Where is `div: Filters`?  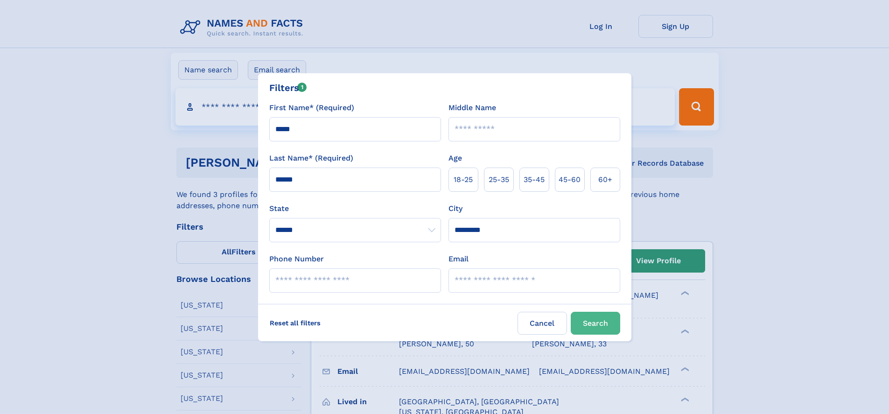
div: Filters is located at coordinates (288, 88).